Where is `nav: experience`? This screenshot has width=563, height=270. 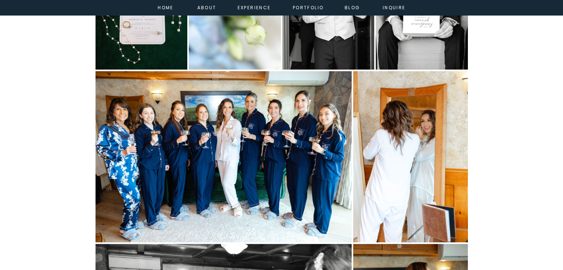
nav: experience is located at coordinates (252, 7).